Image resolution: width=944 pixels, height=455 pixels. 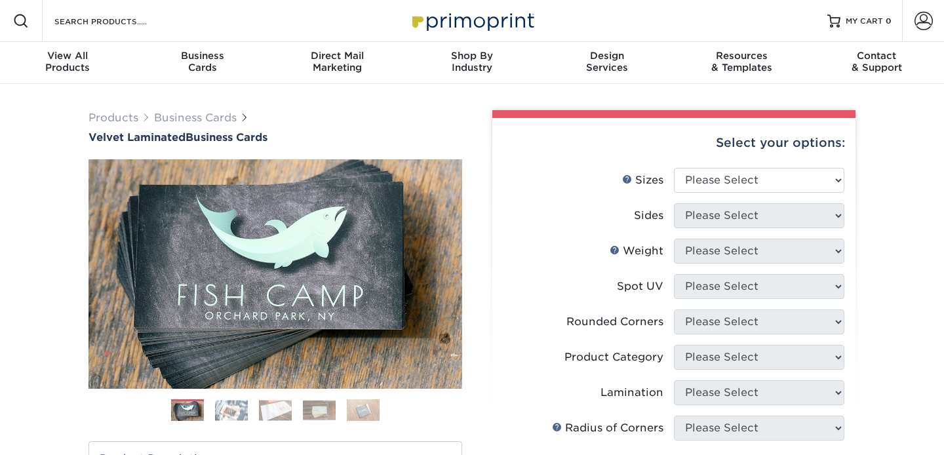 I want to click on img: Business Cards 05, so click(x=363, y=410).